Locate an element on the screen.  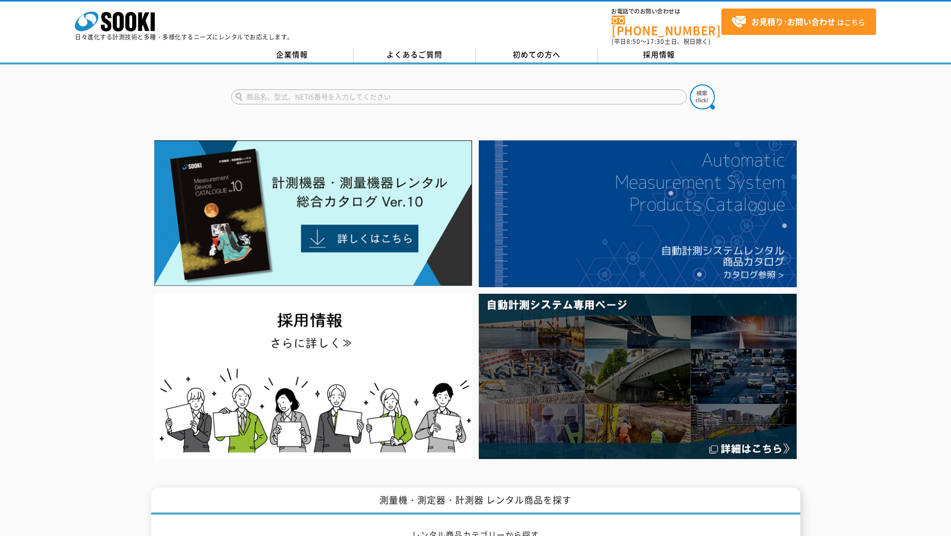
a: 採用情報 is located at coordinates (659, 55).